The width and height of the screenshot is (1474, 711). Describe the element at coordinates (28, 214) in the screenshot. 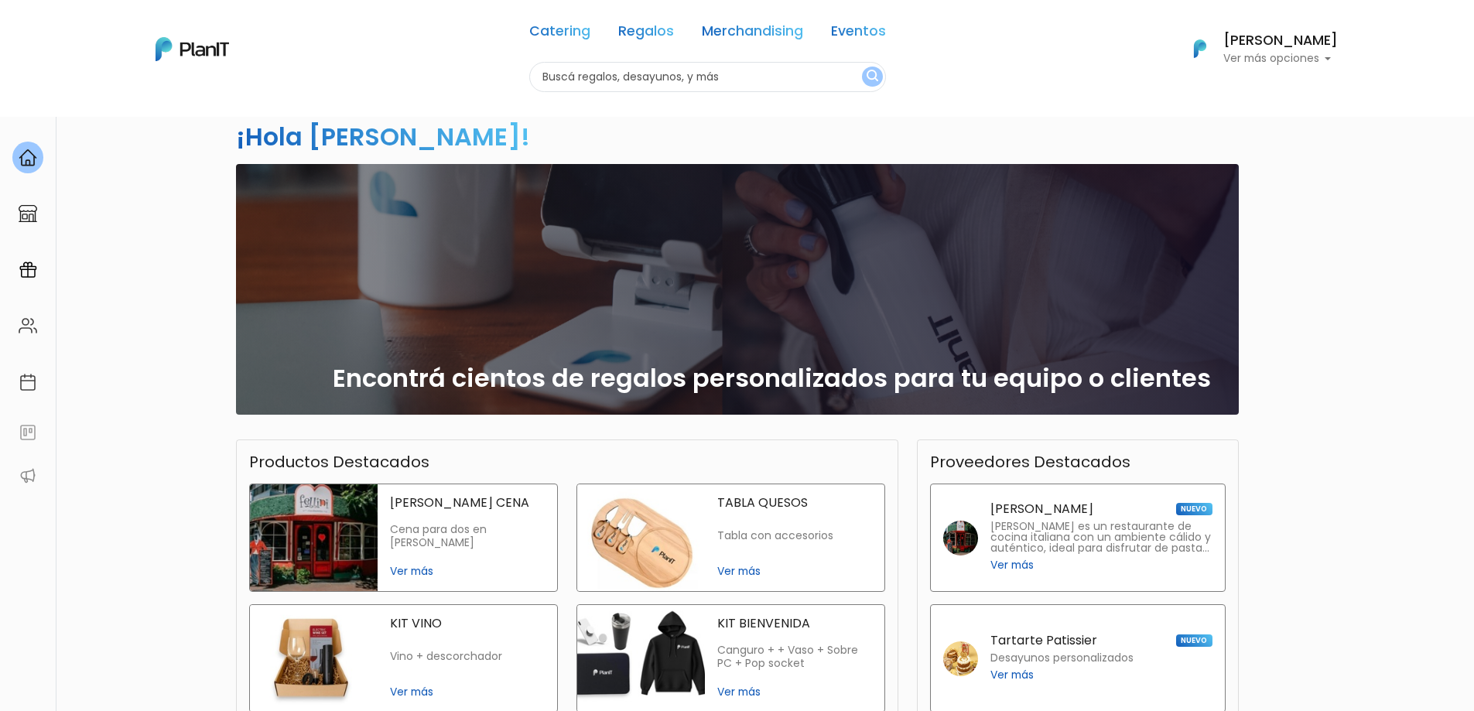

I see `img: marketplace-4ceaa7011d94191e9ded77b95e3339b90024bf715f7c57f8cf31f2d8c509eaba.svg` at that location.